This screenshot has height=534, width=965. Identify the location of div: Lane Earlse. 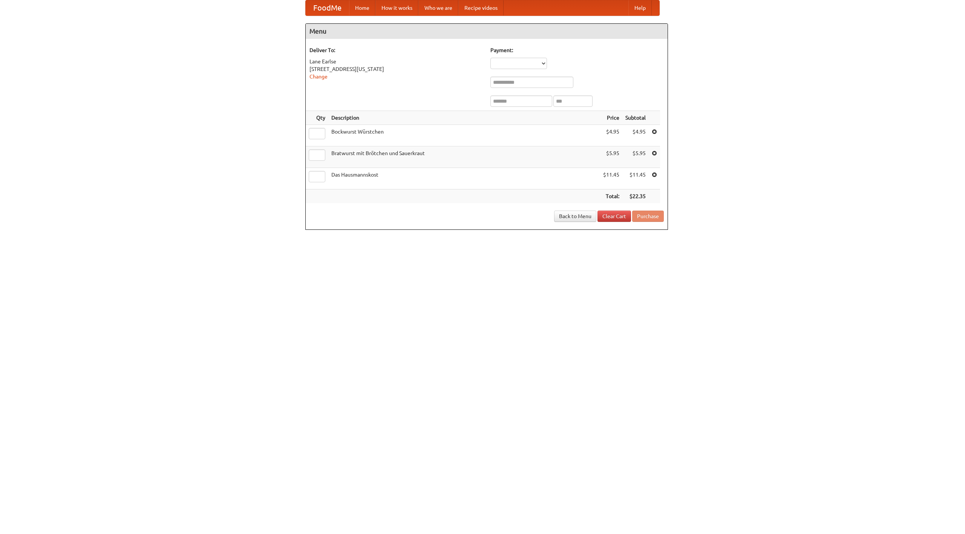
(396, 61).